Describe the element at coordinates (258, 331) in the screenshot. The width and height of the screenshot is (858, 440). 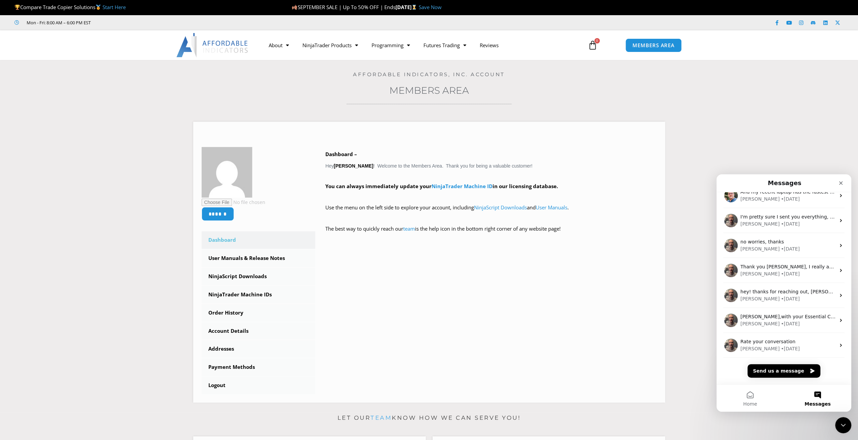
I see `a: Account Details` at that location.